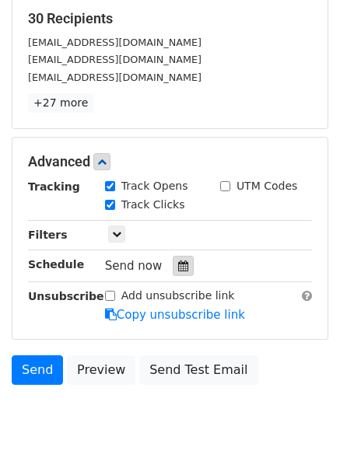  What do you see at coordinates (169, 19) in the screenshot?
I see `h5: 30 Recipients` at bounding box center [169, 19].